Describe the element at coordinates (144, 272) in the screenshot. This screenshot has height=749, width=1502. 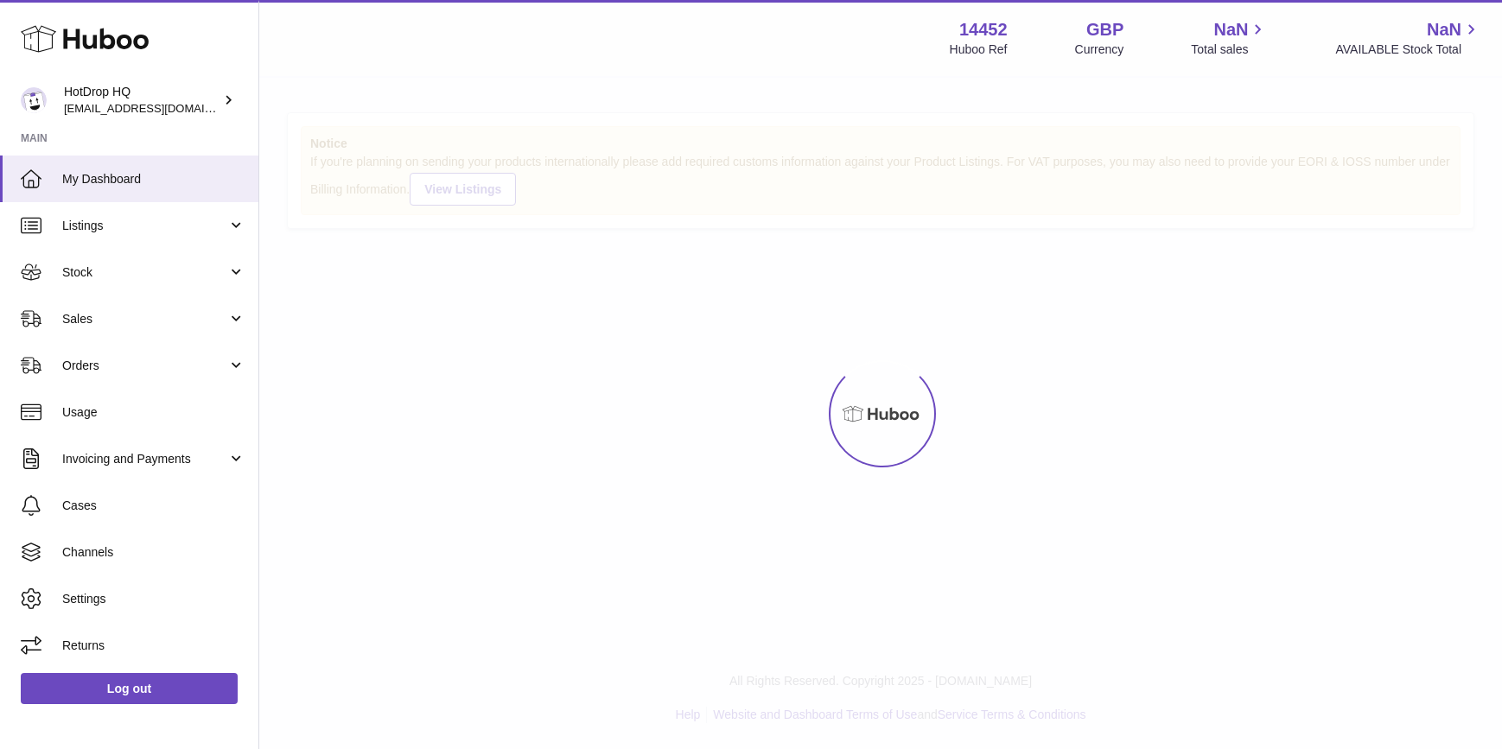
I see `span: Stock` at that location.